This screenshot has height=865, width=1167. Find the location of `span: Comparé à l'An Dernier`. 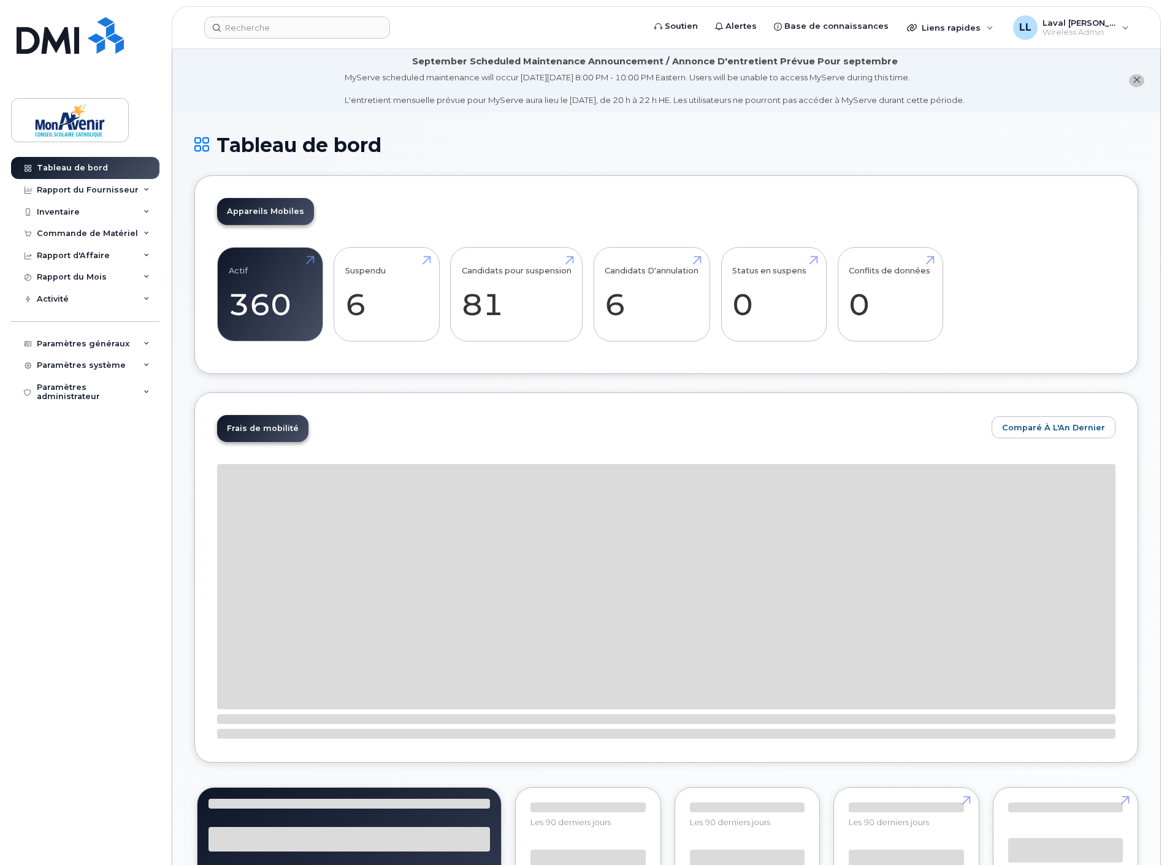

span: Comparé à l'An Dernier is located at coordinates (1053, 427).